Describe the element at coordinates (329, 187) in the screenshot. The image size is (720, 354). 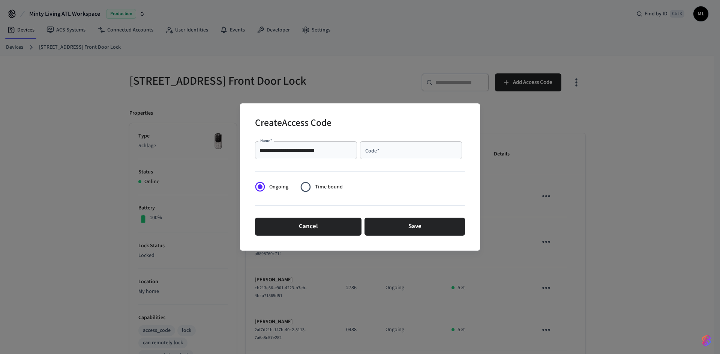
I see `span: Time bound` at that location.